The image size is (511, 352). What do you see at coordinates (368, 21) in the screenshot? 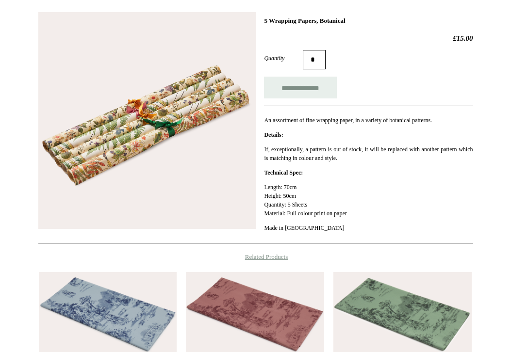
I see `h1: 5 Wrapping Papers, Botanical` at bounding box center [368, 21].